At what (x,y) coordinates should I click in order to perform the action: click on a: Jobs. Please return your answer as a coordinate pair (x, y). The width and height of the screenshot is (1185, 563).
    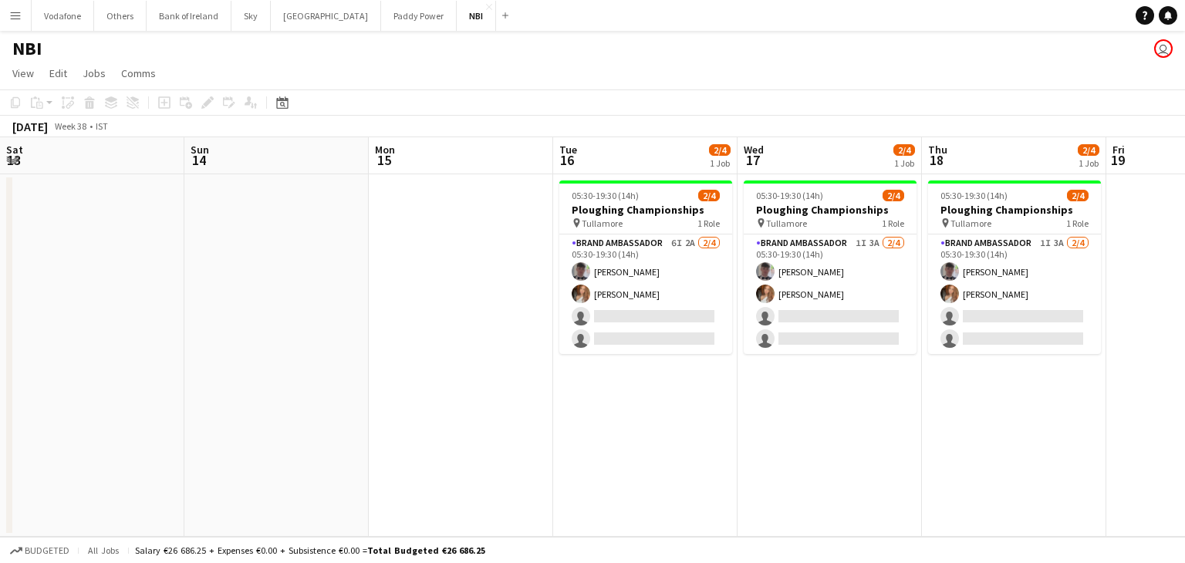
    Looking at the image, I should click on (94, 73).